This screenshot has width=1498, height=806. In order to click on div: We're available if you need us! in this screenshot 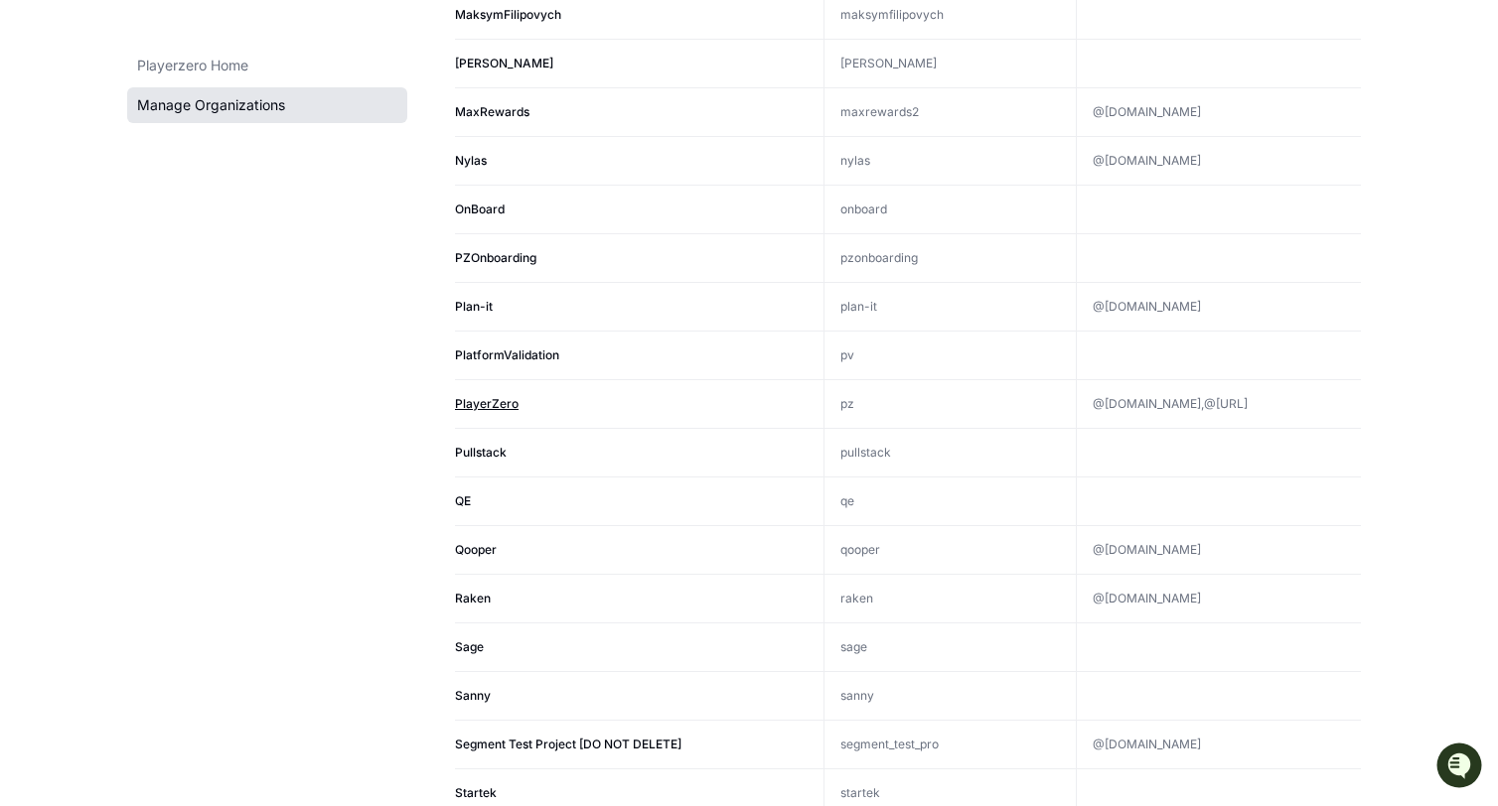, I will do `click(159, 176)`.